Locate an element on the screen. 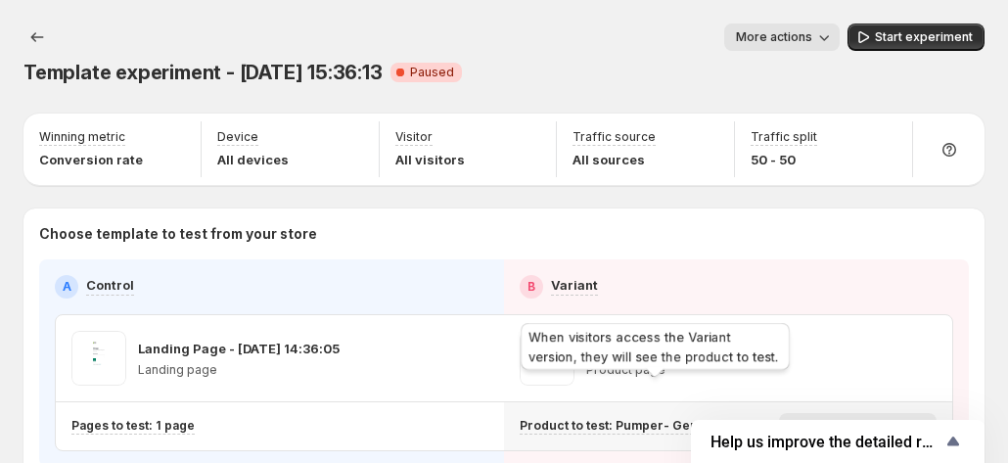 The height and width of the screenshot is (463, 1008). p: Visitor is located at coordinates (414, 137).